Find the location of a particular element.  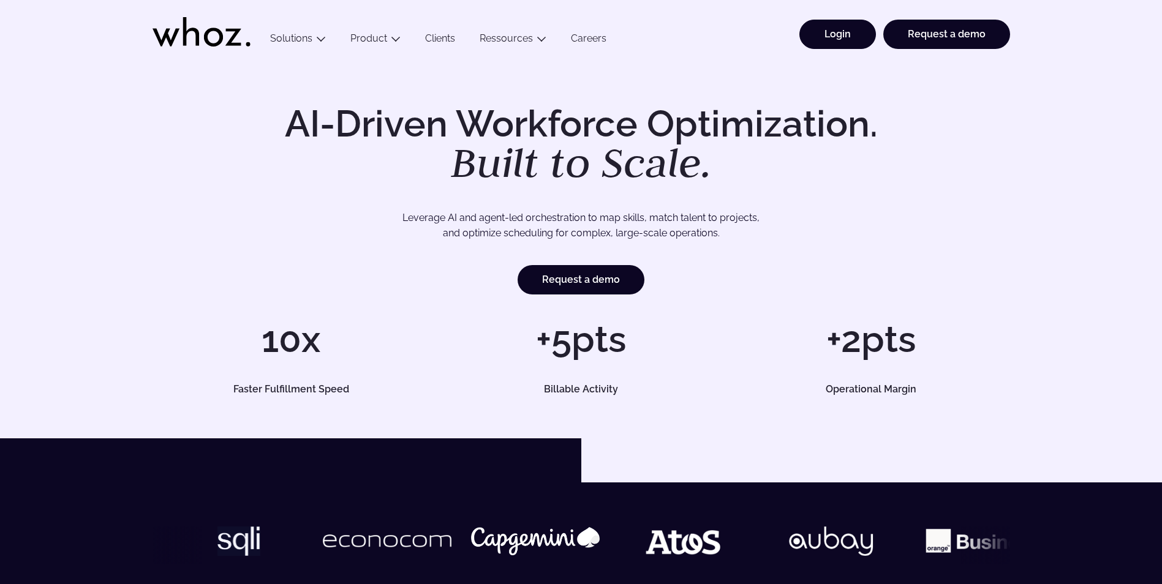

h5: Billable Activity is located at coordinates (581, 390).